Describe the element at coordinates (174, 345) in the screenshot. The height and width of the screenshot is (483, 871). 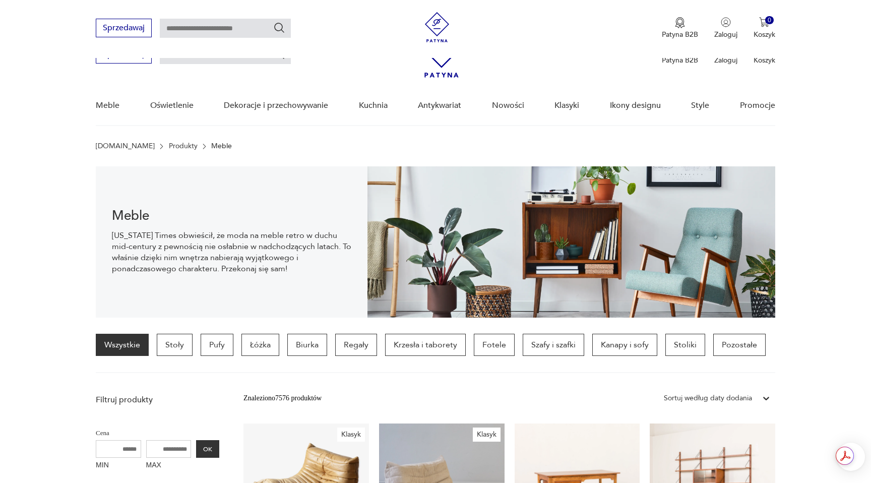
I see `a: Stoły` at that location.